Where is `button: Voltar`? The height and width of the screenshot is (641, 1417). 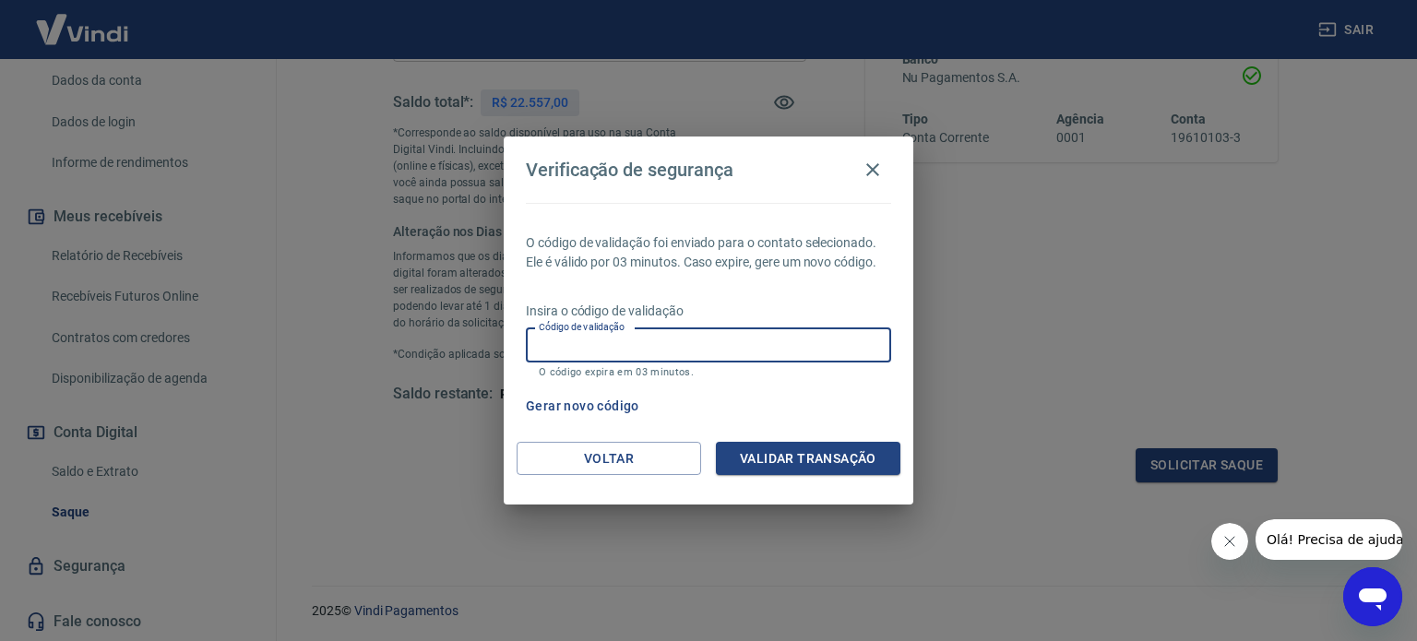
button: Voltar is located at coordinates (609, 459).